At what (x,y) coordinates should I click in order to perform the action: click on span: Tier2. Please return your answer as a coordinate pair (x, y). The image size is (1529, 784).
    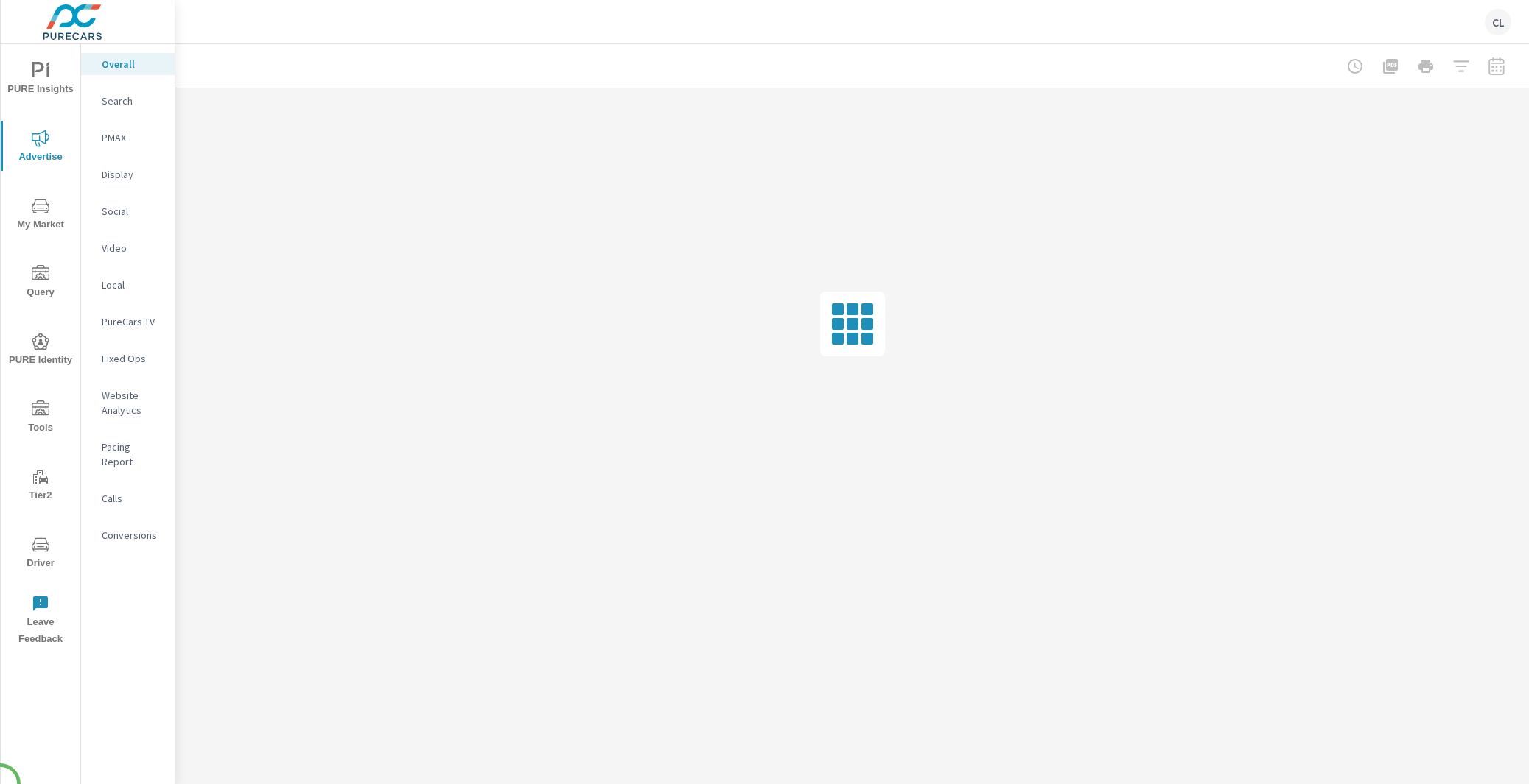
    Looking at the image, I should click on (41, 486).